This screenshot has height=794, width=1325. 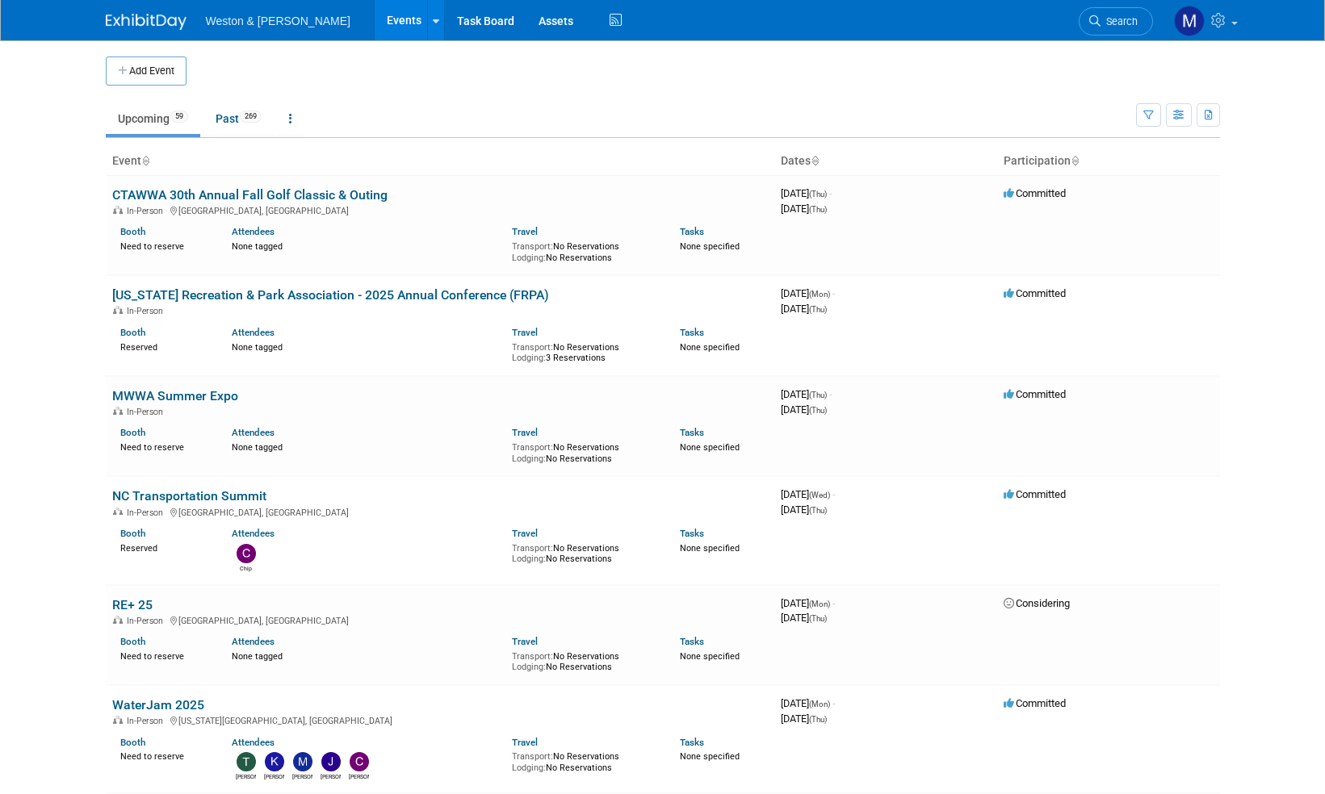 What do you see at coordinates (1116, 21) in the screenshot?
I see `a: Search` at bounding box center [1116, 21].